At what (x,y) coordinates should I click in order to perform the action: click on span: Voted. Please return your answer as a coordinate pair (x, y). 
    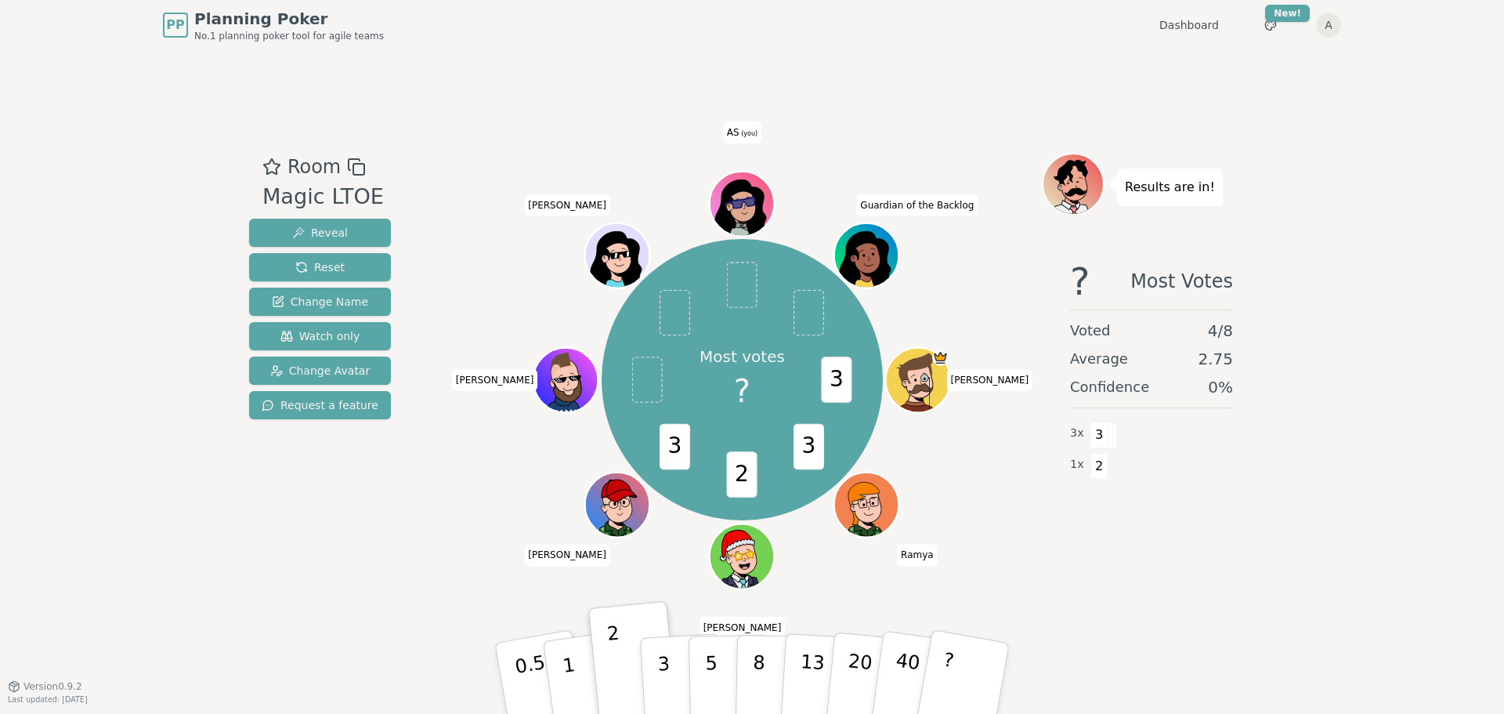
    Looking at the image, I should click on (1091, 331).